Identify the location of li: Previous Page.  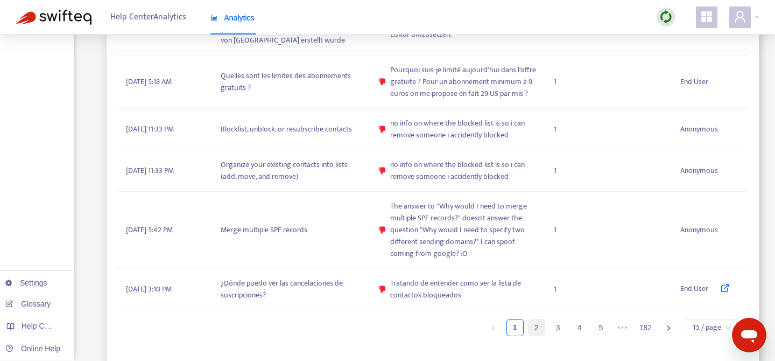
(494, 327).